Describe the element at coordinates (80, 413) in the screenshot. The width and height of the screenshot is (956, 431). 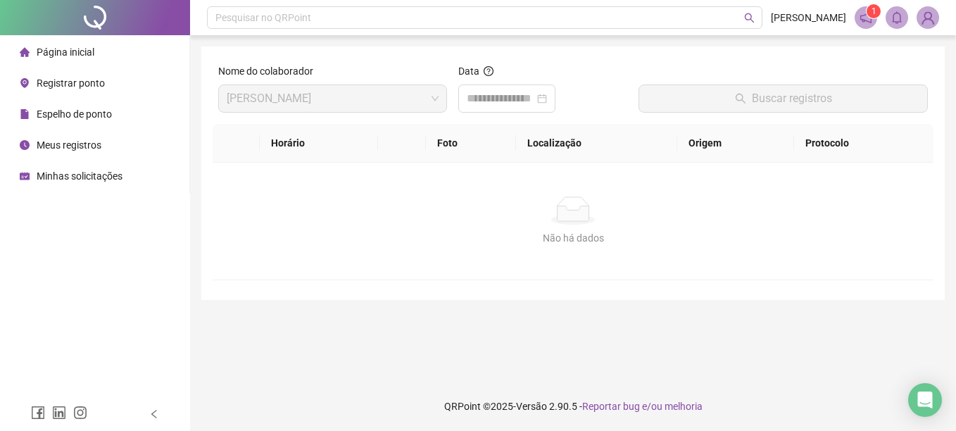
I see `span: instagram` at that location.